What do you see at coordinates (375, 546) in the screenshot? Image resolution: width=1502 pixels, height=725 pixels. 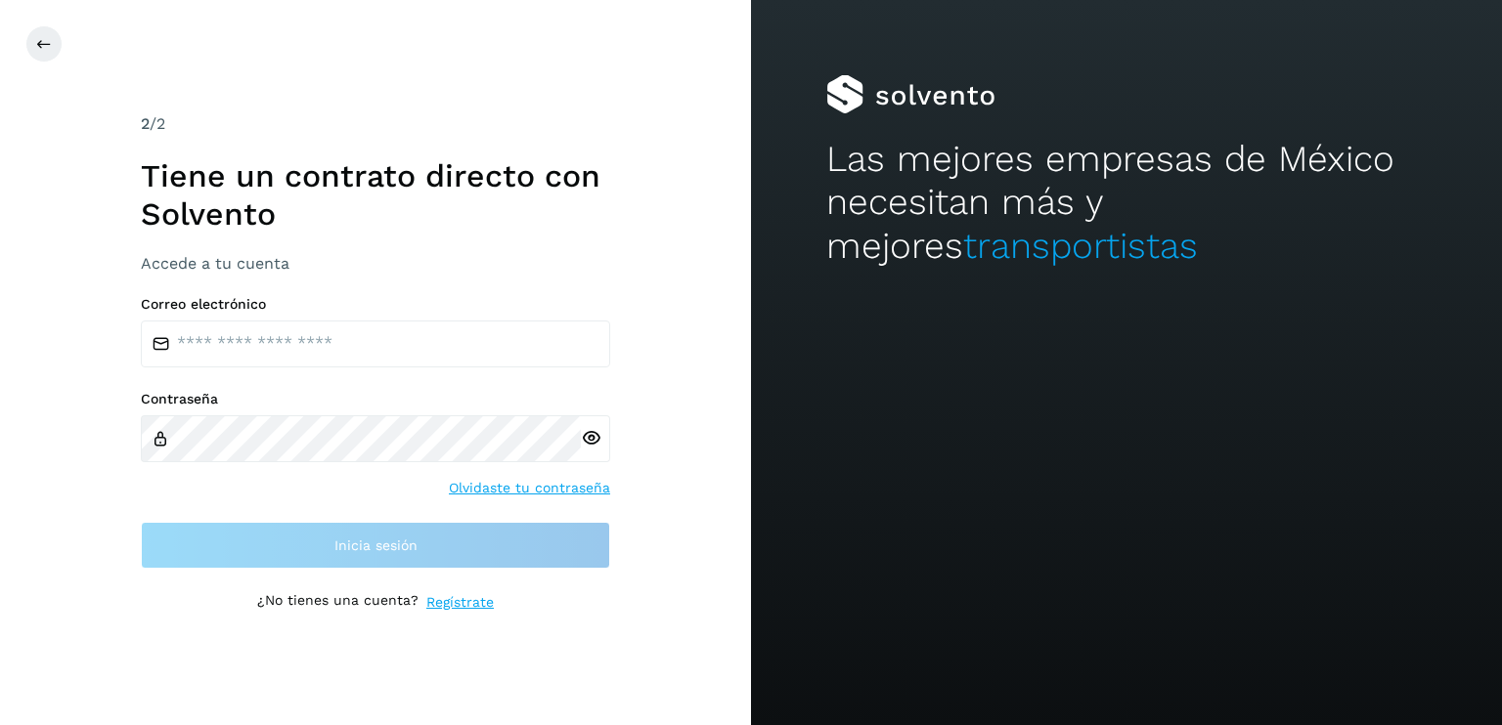 I see `span: Inicia sesión` at bounding box center [375, 546].